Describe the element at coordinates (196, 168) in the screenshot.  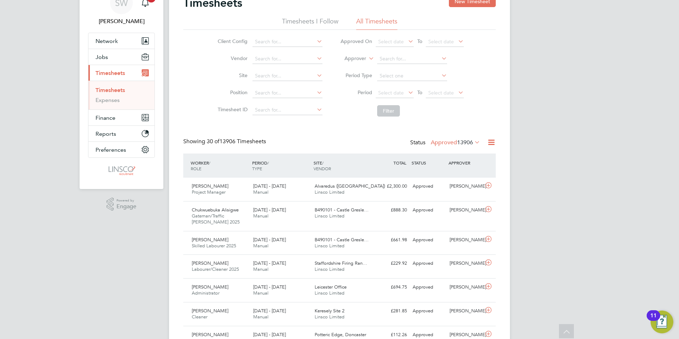
I see `span: ROLE` at that location.